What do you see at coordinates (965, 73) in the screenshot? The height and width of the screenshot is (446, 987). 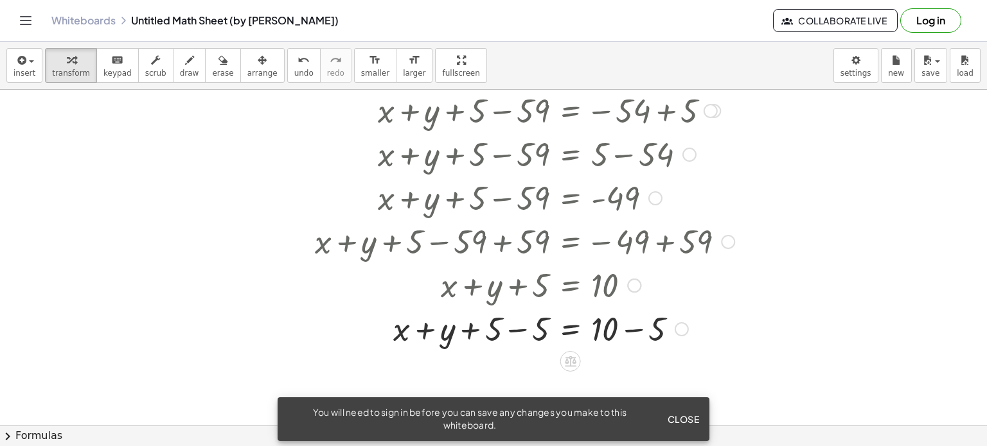 I see `span: load` at bounding box center [965, 73].